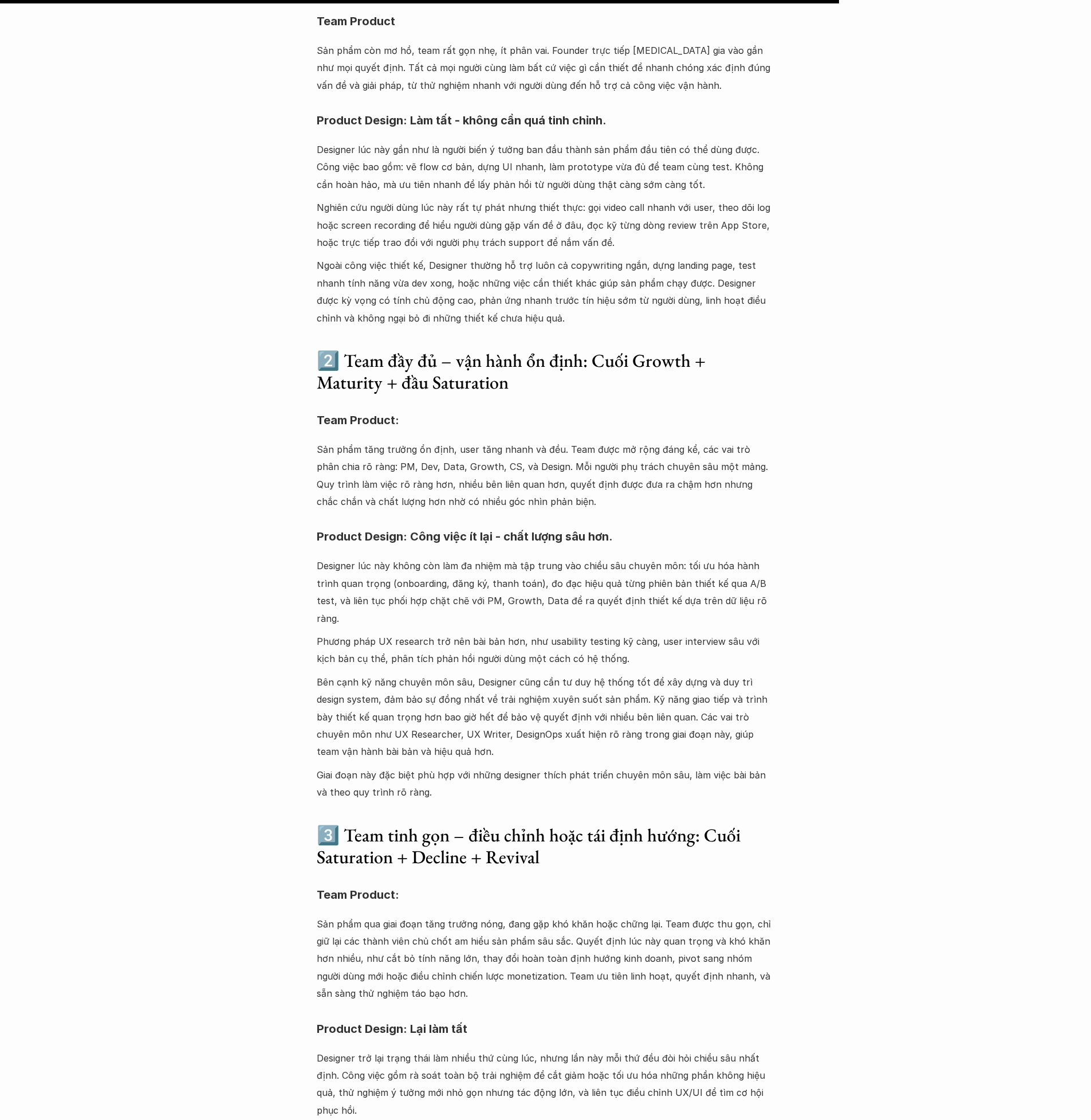 The image size is (1091, 1120). I want to click on p: Giai đoạn này đặc biệt phù hợp với những designer thích phát triển chuyên môn sâu, làm việc bài b..., so click(546, 783).